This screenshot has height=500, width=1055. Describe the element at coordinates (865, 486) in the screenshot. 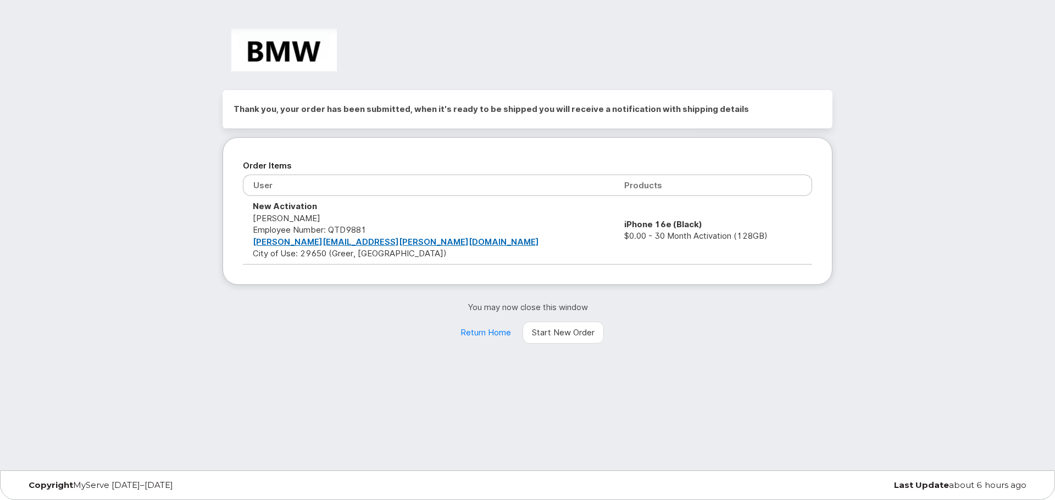

I see `div: about 6 hours ago` at that location.